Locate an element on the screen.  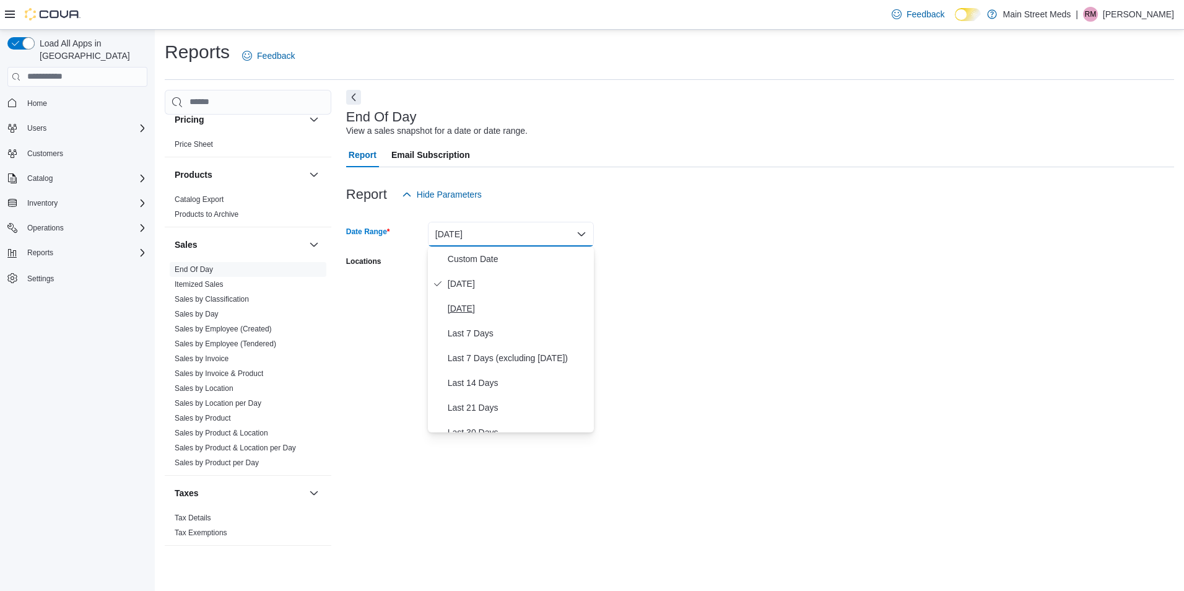
img: Cova is located at coordinates (53, 14).